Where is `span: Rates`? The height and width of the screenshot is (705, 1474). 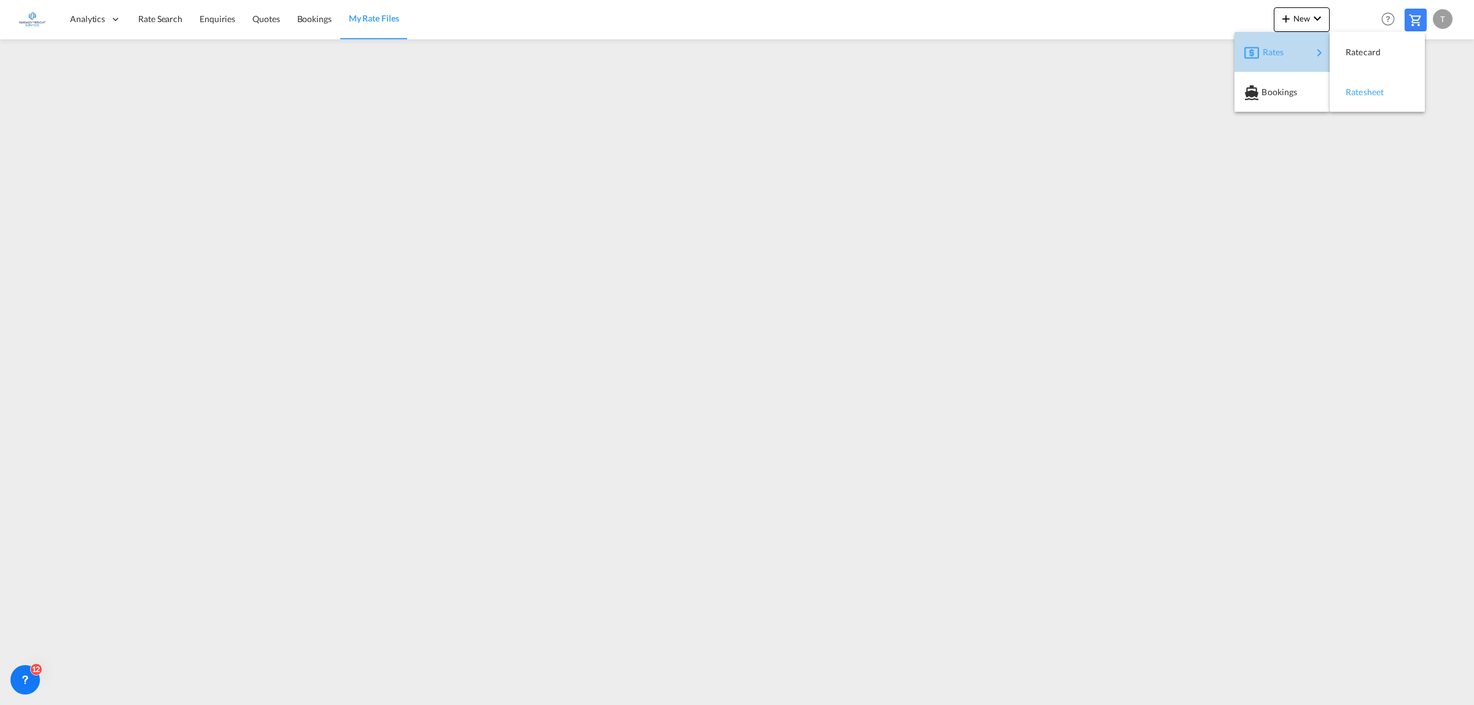
span: Rates is located at coordinates (1270, 52).